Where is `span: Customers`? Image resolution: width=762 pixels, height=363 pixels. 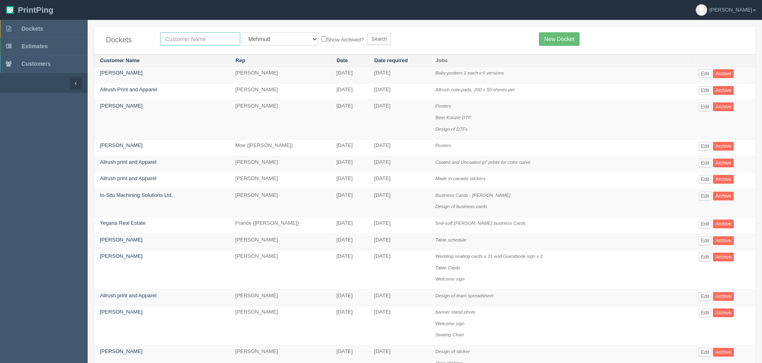 span: Customers is located at coordinates (36, 64).